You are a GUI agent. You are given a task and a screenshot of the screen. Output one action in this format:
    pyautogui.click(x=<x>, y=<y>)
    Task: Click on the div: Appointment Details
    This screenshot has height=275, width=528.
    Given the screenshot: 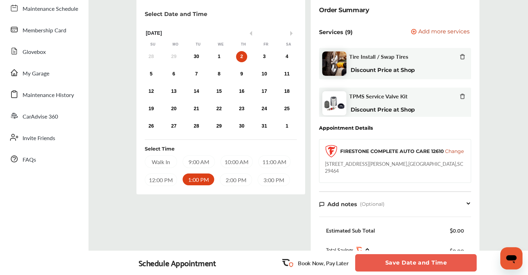 What is the action you would take?
    pyautogui.click(x=346, y=128)
    